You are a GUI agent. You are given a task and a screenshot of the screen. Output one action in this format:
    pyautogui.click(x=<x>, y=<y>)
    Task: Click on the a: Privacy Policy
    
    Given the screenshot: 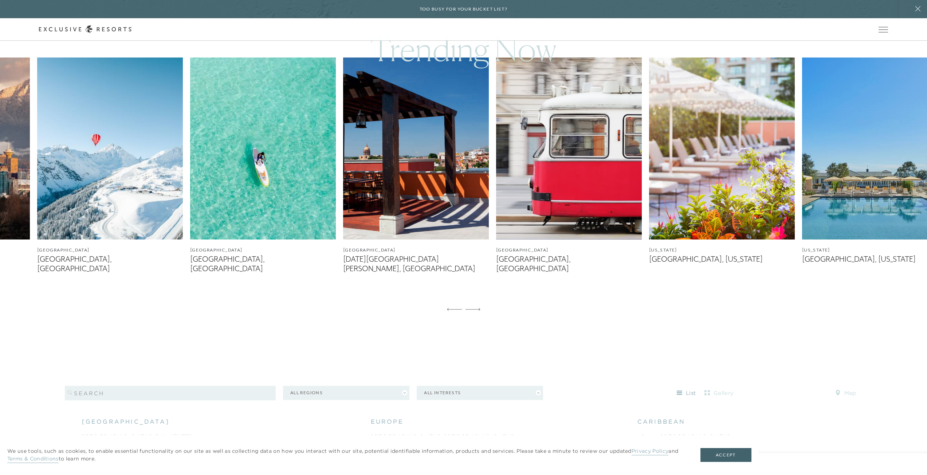 What is the action you would take?
    pyautogui.click(x=650, y=452)
    